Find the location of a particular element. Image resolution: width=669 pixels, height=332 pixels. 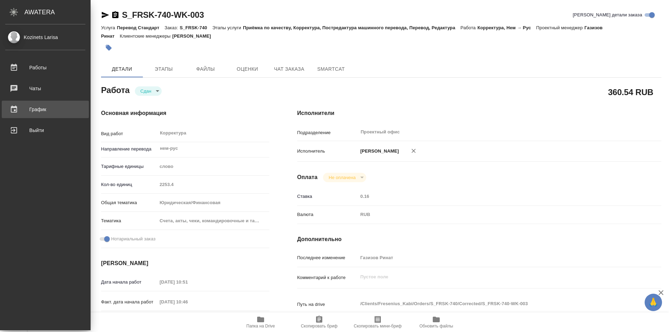

p: Проектный менеджер is located at coordinates (560, 28).